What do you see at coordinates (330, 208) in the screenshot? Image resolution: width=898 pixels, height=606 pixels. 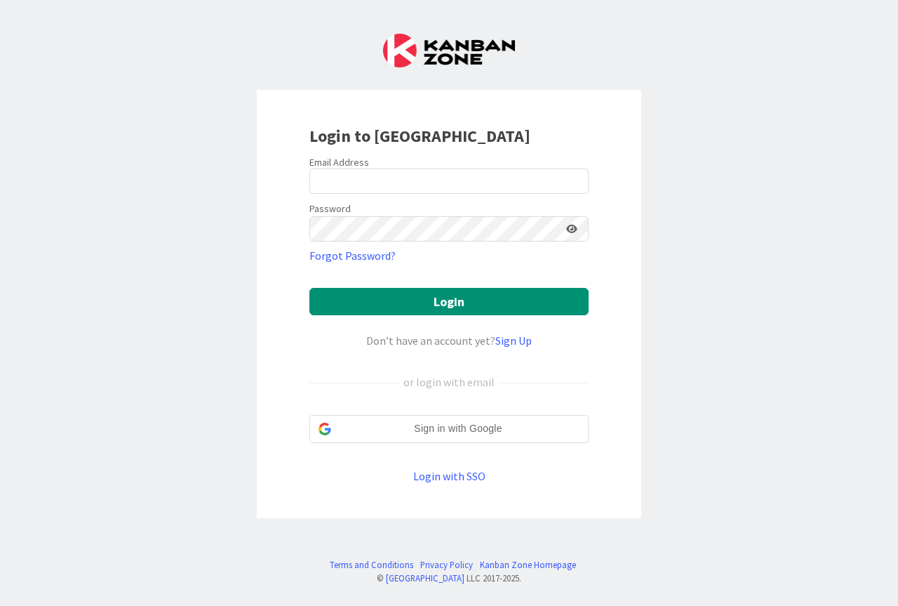 I see `label: Password` at bounding box center [330, 208].